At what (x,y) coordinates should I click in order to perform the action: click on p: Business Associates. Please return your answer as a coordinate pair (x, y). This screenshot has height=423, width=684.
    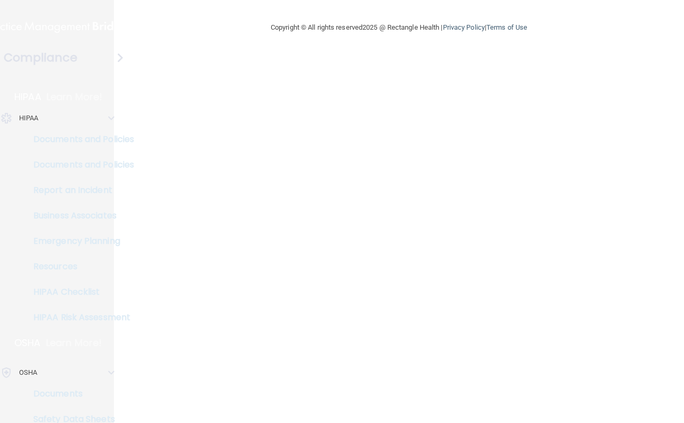
    Looking at the image, I should click on (79, 216).